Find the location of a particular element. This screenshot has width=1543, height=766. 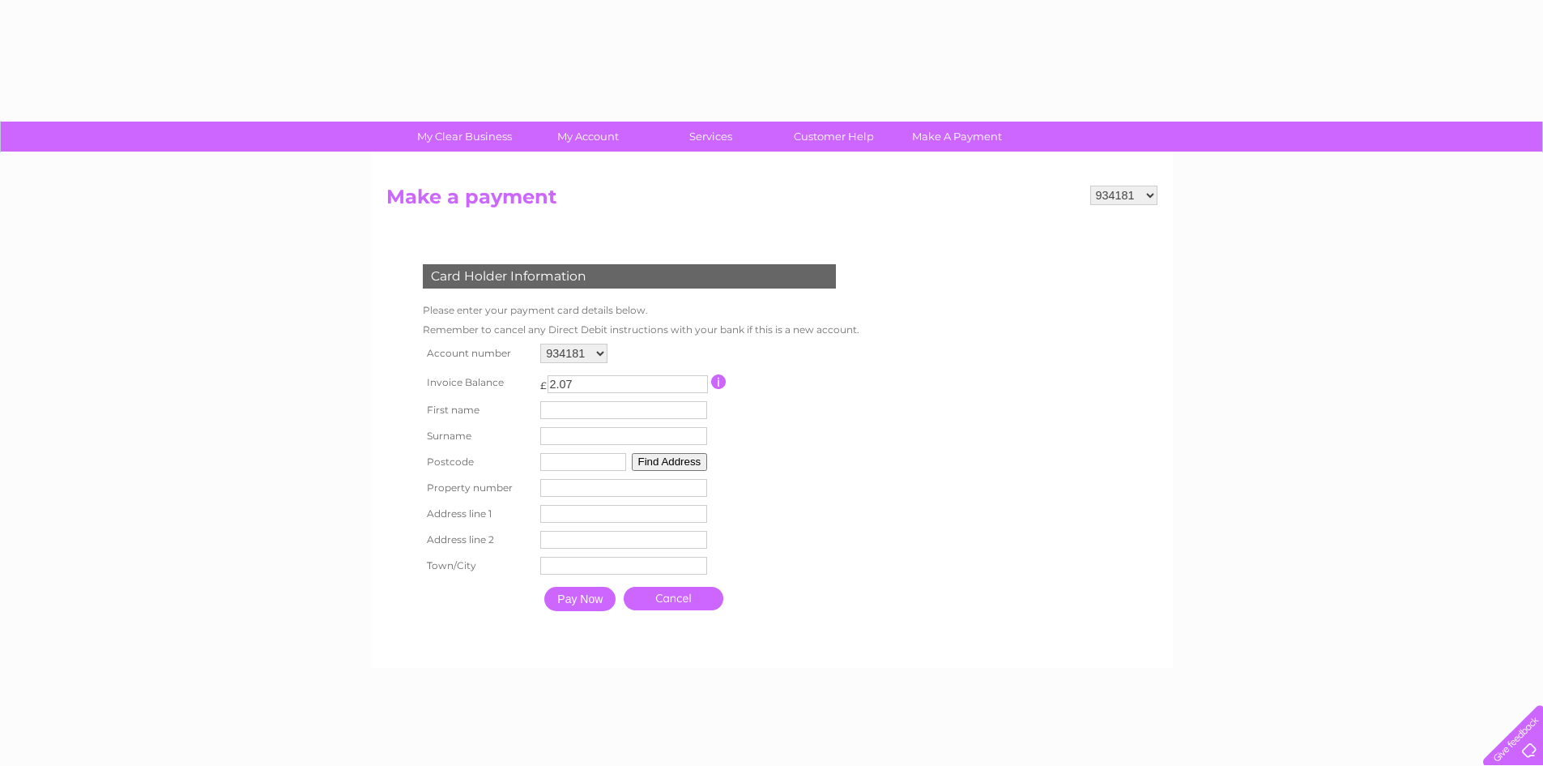

input: Pay Now is located at coordinates (580, 599).